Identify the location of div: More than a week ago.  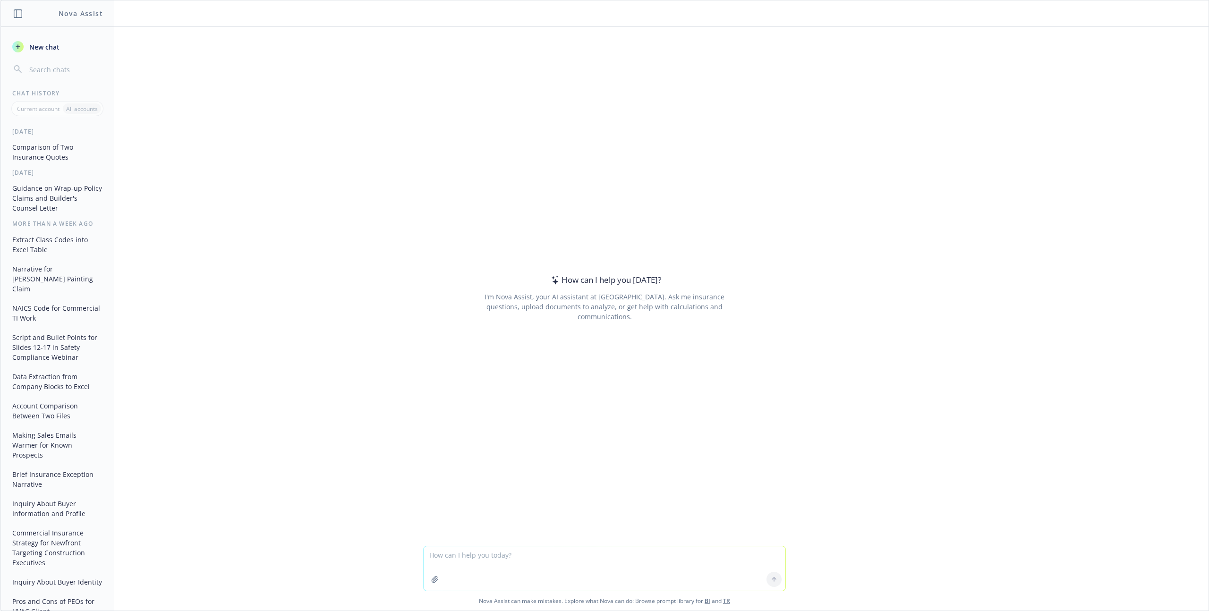
(57, 223).